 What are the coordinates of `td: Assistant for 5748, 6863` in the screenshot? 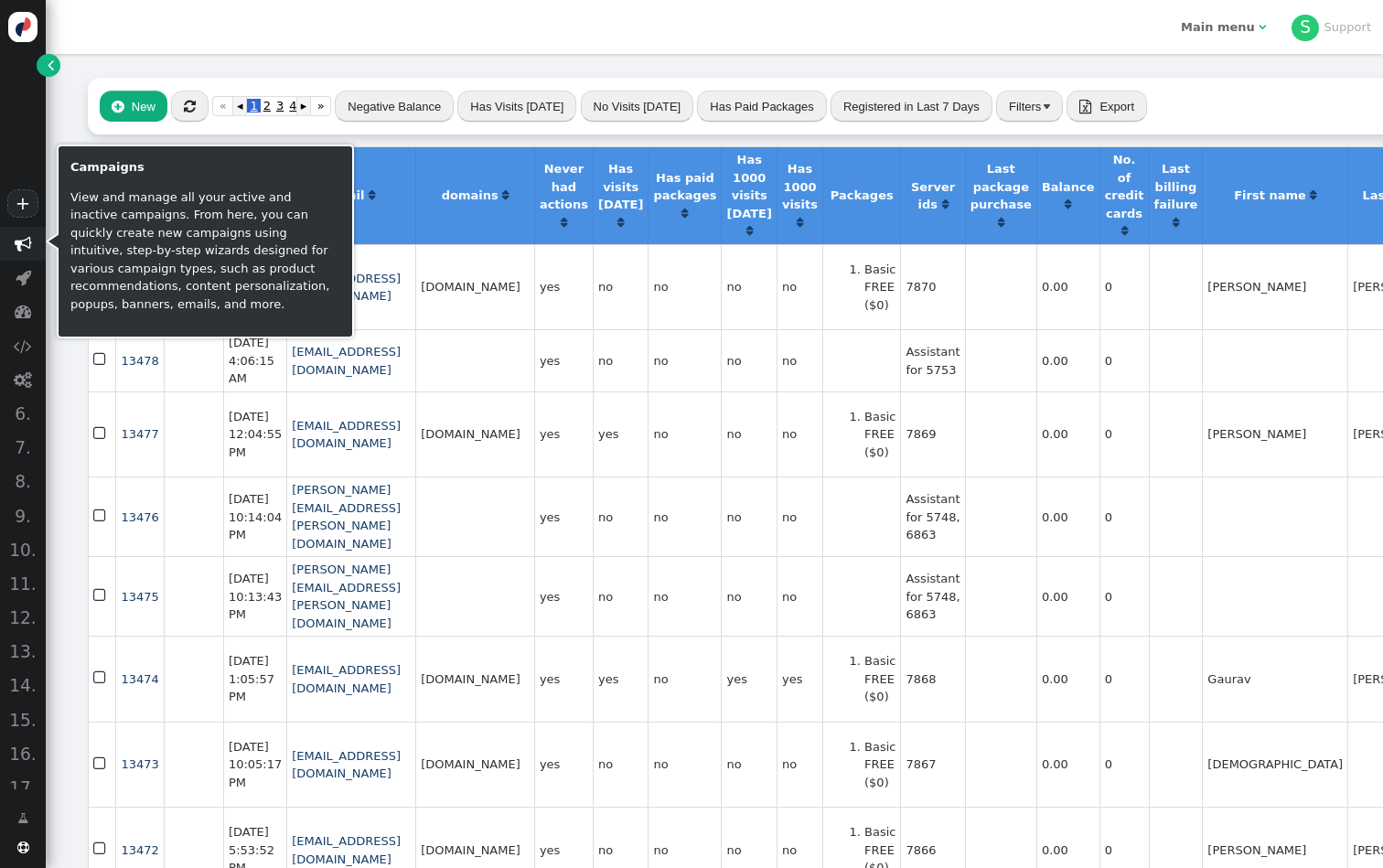 It's located at (932, 595).